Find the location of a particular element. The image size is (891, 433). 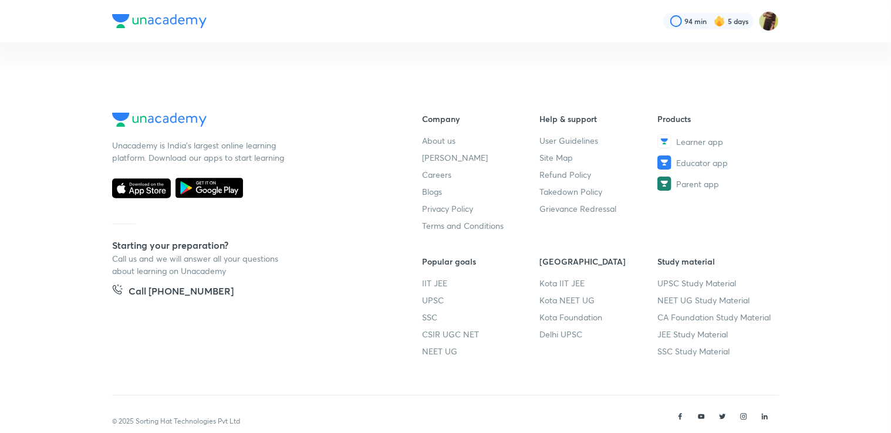

img: Educator app is located at coordinates (664, 163).